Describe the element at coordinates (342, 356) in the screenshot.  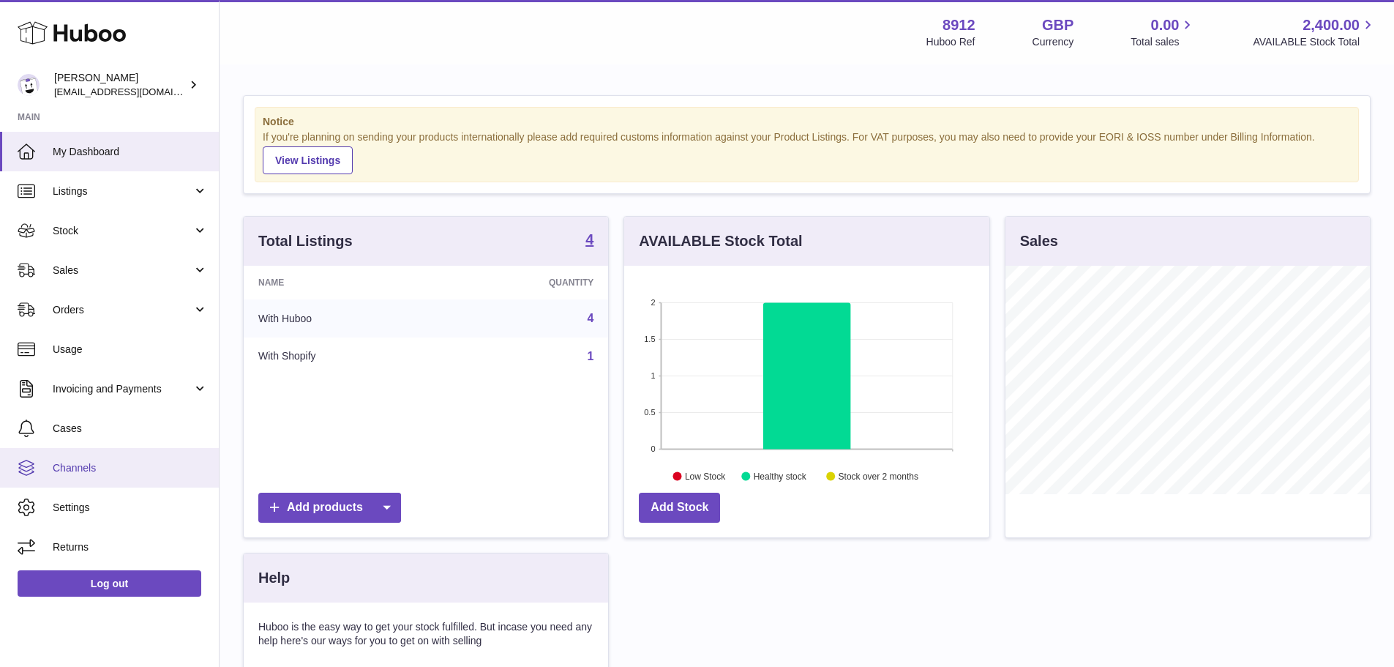
I see `td: With Shopify` at that location.